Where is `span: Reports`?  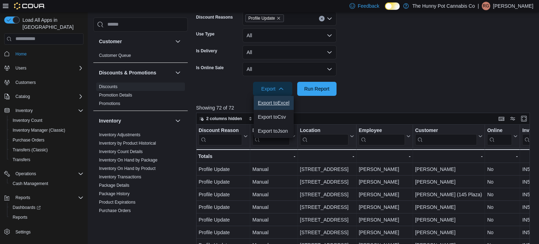 span: Reports is located at coordinates (23, 197).